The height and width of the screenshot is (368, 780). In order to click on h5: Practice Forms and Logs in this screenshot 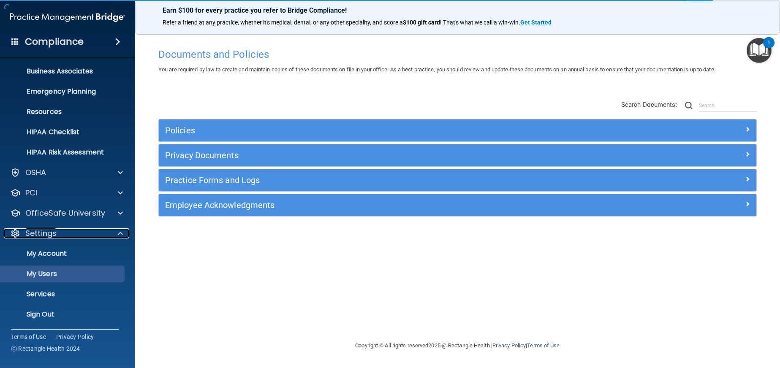, I will do `click(383, 180)`.